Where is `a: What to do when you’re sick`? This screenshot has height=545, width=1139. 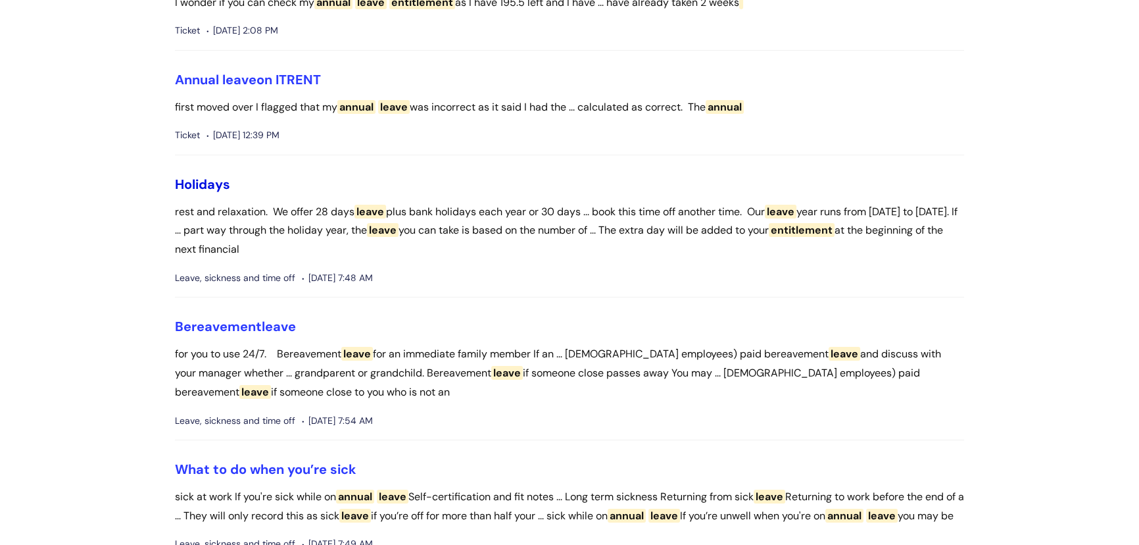
a: What to do when you’re sick is located at coordinates (266, 469).